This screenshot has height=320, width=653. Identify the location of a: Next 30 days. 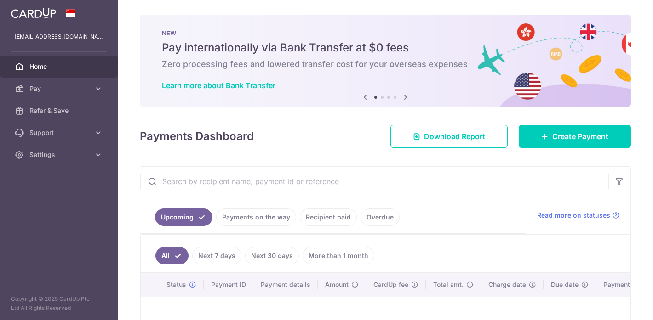
(272, 256).